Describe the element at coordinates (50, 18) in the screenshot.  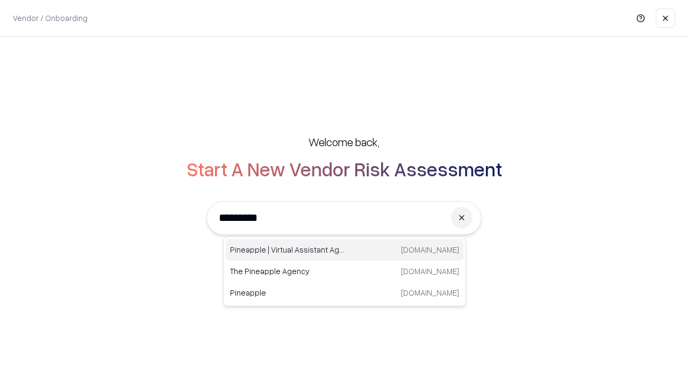
I see `p: Vendor / Onboarding` at that location.